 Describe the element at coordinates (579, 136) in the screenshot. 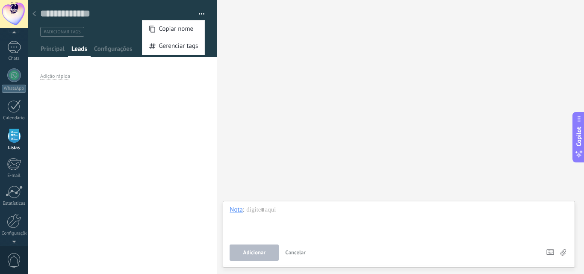

I see `span: Copilot` at that location.